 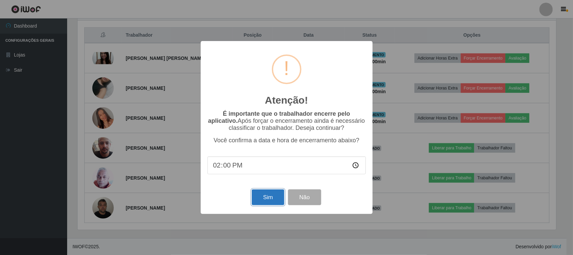 What do you see at coordinates (287, 121) in the screenshot?
I see `p: Após forçar o encerramento ainda é necessário classificar o trabalhador. Deseja continuar?` at bounding box center [287, 121].